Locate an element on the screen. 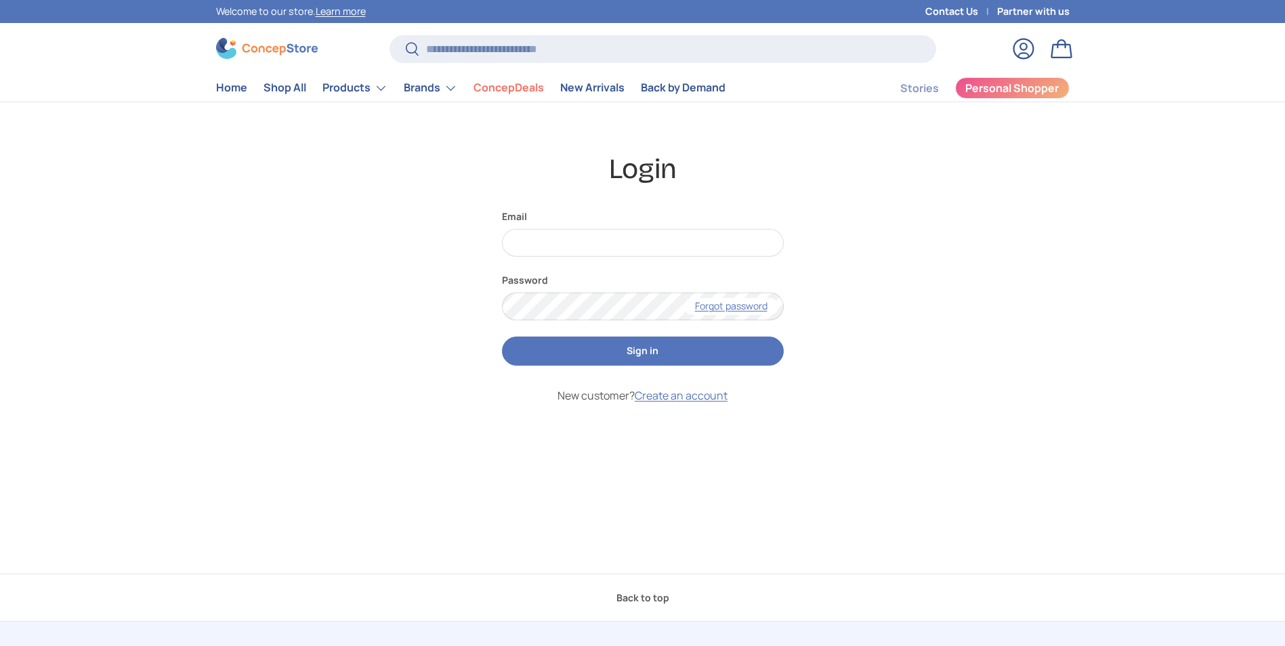 Image resolution: width=1285 pixels, height=646 pixels. a: Partner with us is located at coordinates (1033, 12).